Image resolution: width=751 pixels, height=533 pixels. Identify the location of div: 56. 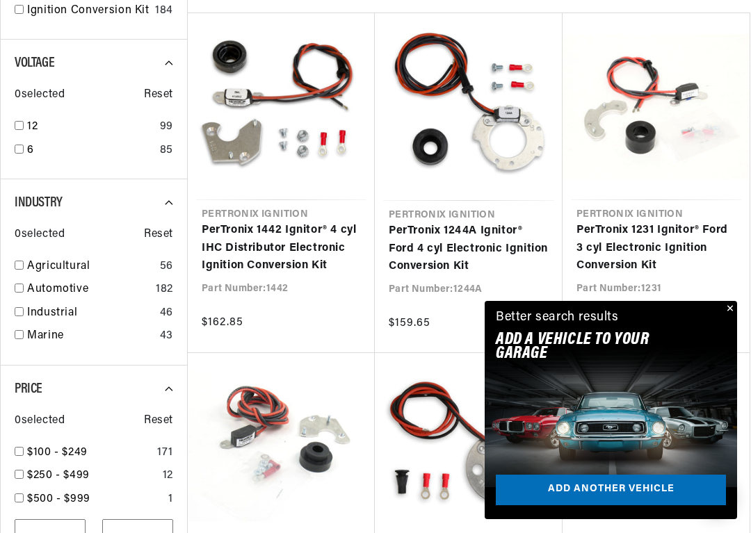
(166, 267).